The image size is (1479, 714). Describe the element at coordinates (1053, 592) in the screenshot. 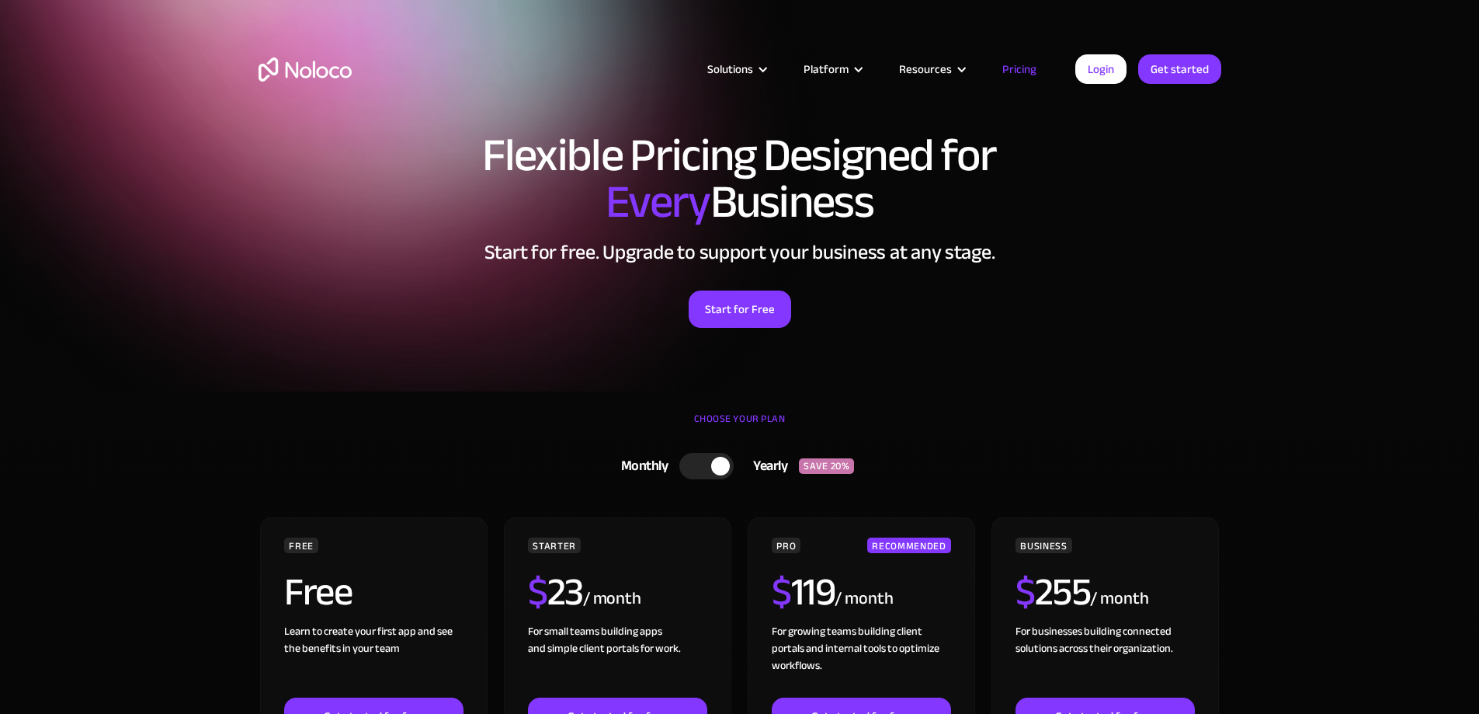

I see `h2: 255` at that location.